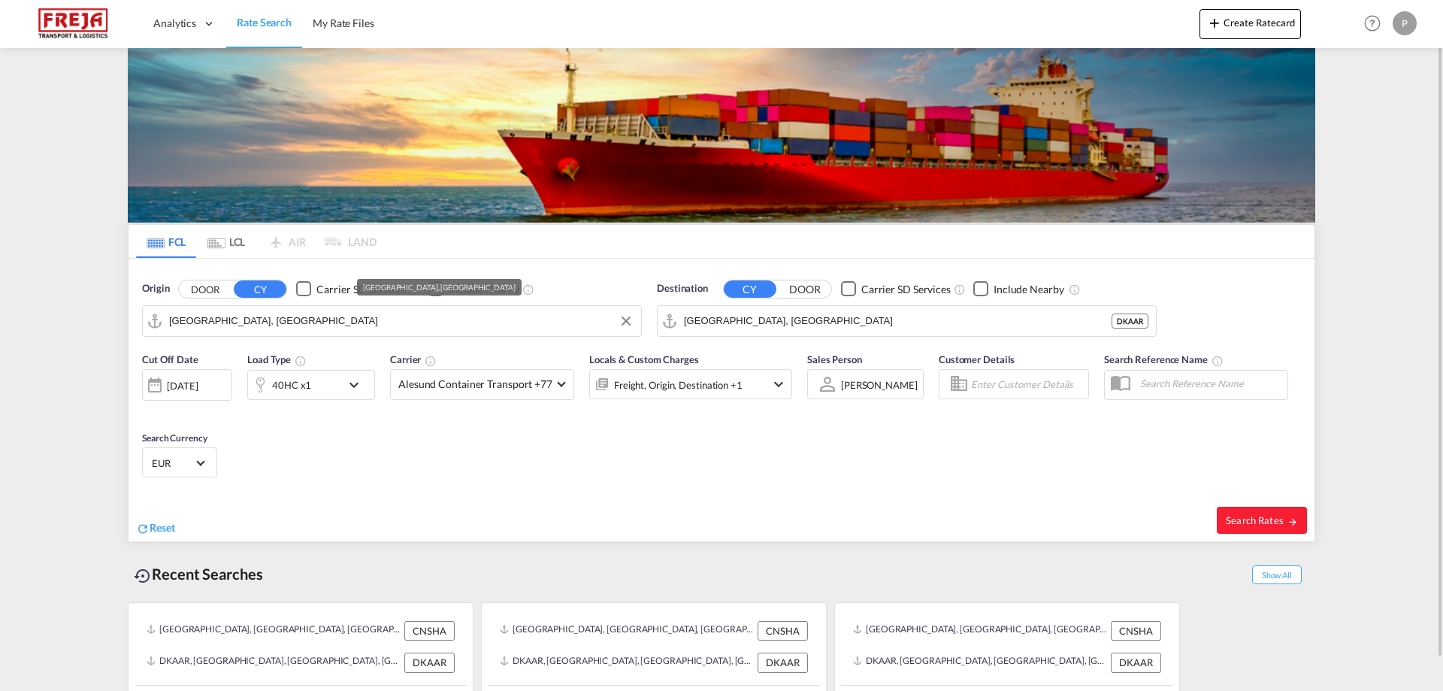 The height and width of the screenshot is (691, 1443). Describe the element at coordinates (1215, 23) in the screenshot. I see `md-icon: icon-plus 400-fg` at that location.